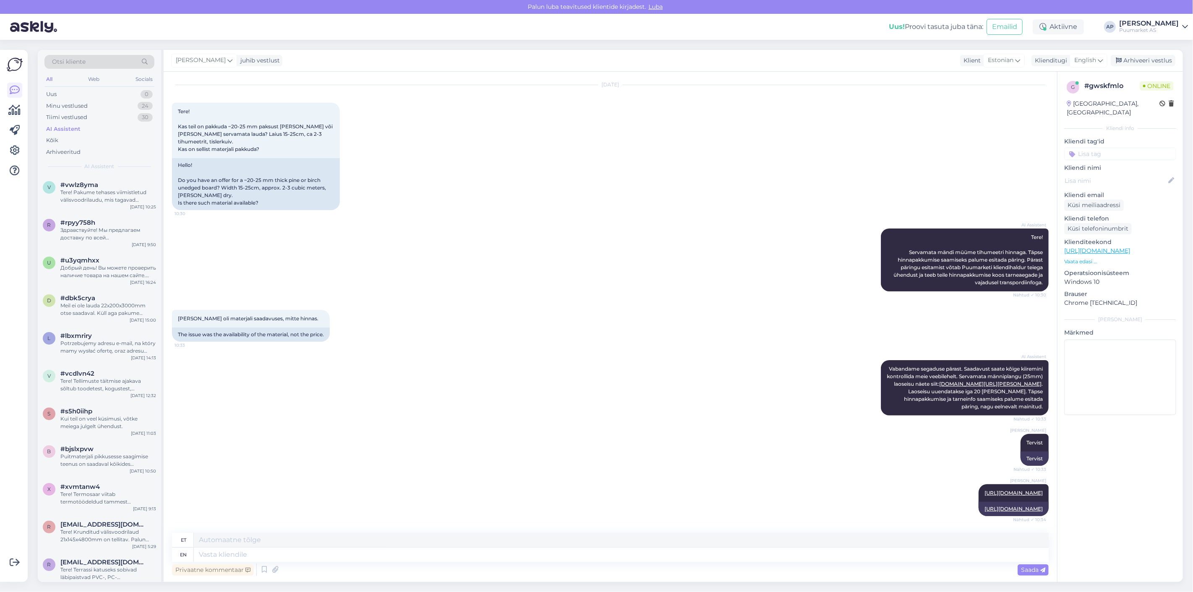 The image size is (1193, 592). Describe the element at coordinates (1120, 218) in the screenshot. I see `p: Kliendi telefon` at that location.